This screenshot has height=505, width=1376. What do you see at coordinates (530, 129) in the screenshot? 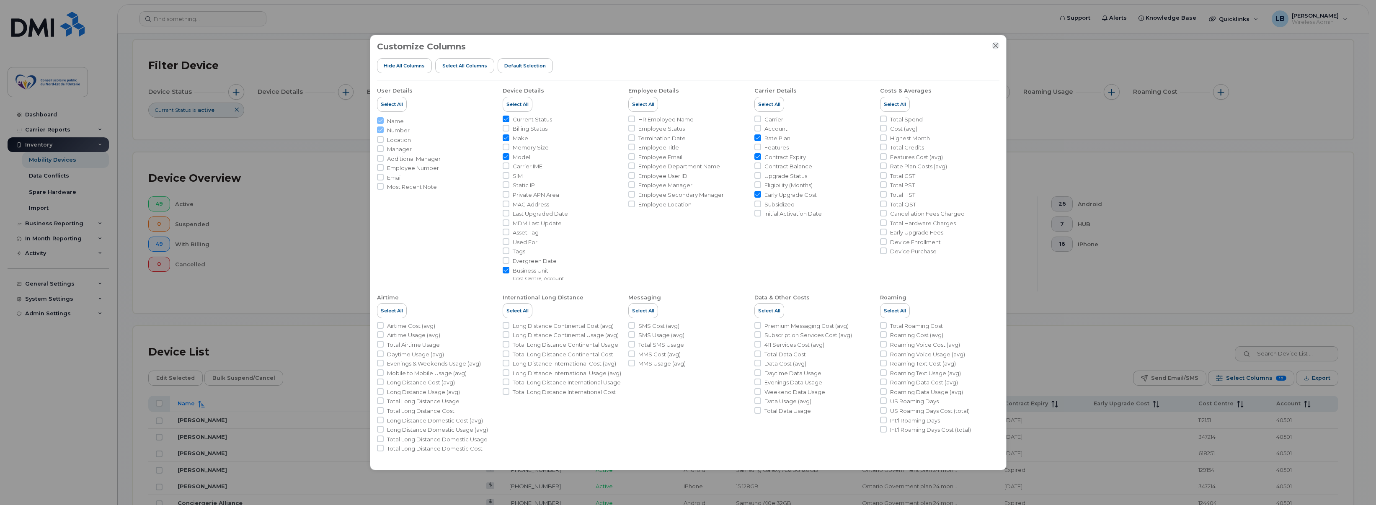
I see `span: Billing Status` at bounding box center [530, 129].